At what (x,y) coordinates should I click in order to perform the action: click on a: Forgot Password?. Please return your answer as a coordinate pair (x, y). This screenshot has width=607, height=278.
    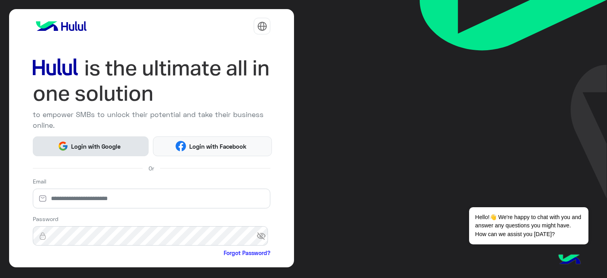
    Looking at the image, I should click on (247, 252).